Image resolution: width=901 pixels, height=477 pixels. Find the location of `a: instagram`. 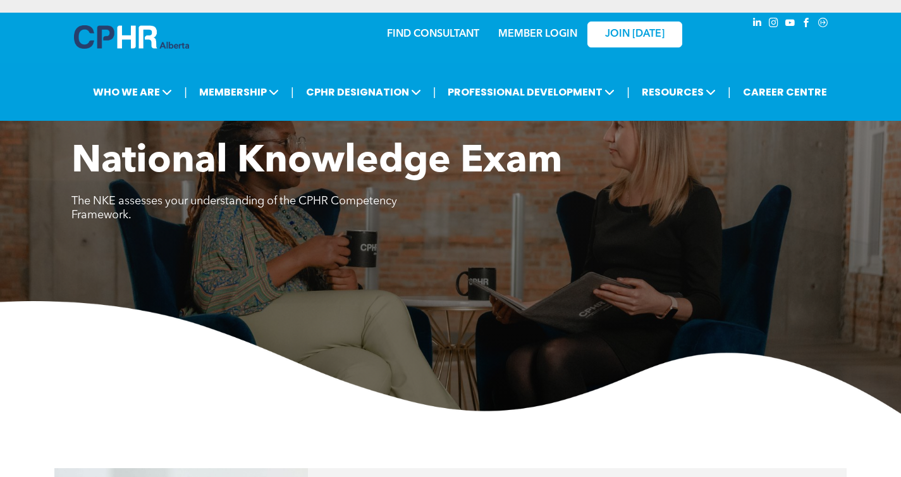

a: instagram is located at coordinates (774, 24).